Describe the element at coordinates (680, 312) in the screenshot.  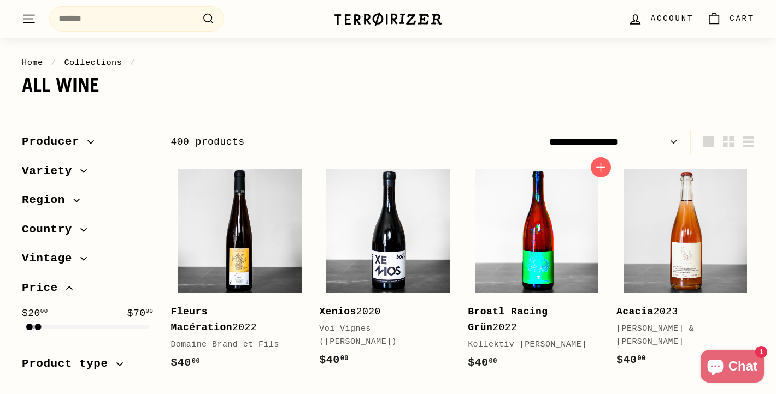
I see `div: 2023` at that location.